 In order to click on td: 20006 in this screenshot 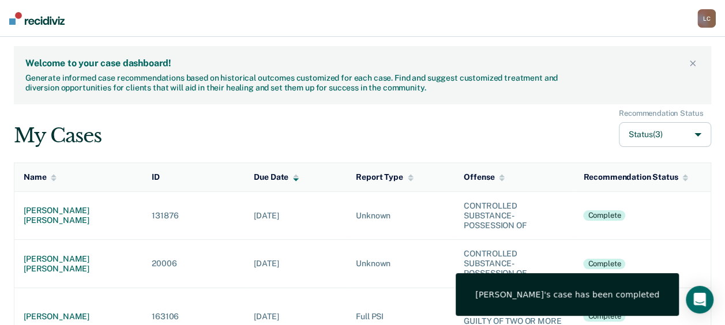, I will do `click(193, 264)`.